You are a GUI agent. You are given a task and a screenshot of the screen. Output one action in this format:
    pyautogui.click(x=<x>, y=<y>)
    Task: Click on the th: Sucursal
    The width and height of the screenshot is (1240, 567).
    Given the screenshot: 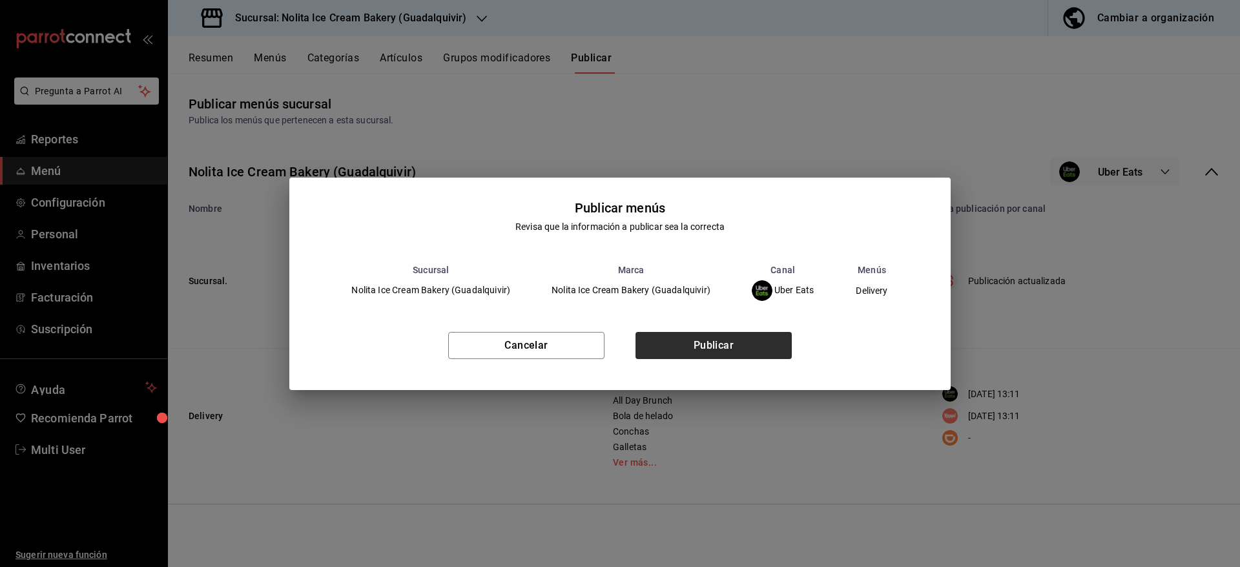 What is the action you would take?
    pyautogui.click(x=431, y=270)
    